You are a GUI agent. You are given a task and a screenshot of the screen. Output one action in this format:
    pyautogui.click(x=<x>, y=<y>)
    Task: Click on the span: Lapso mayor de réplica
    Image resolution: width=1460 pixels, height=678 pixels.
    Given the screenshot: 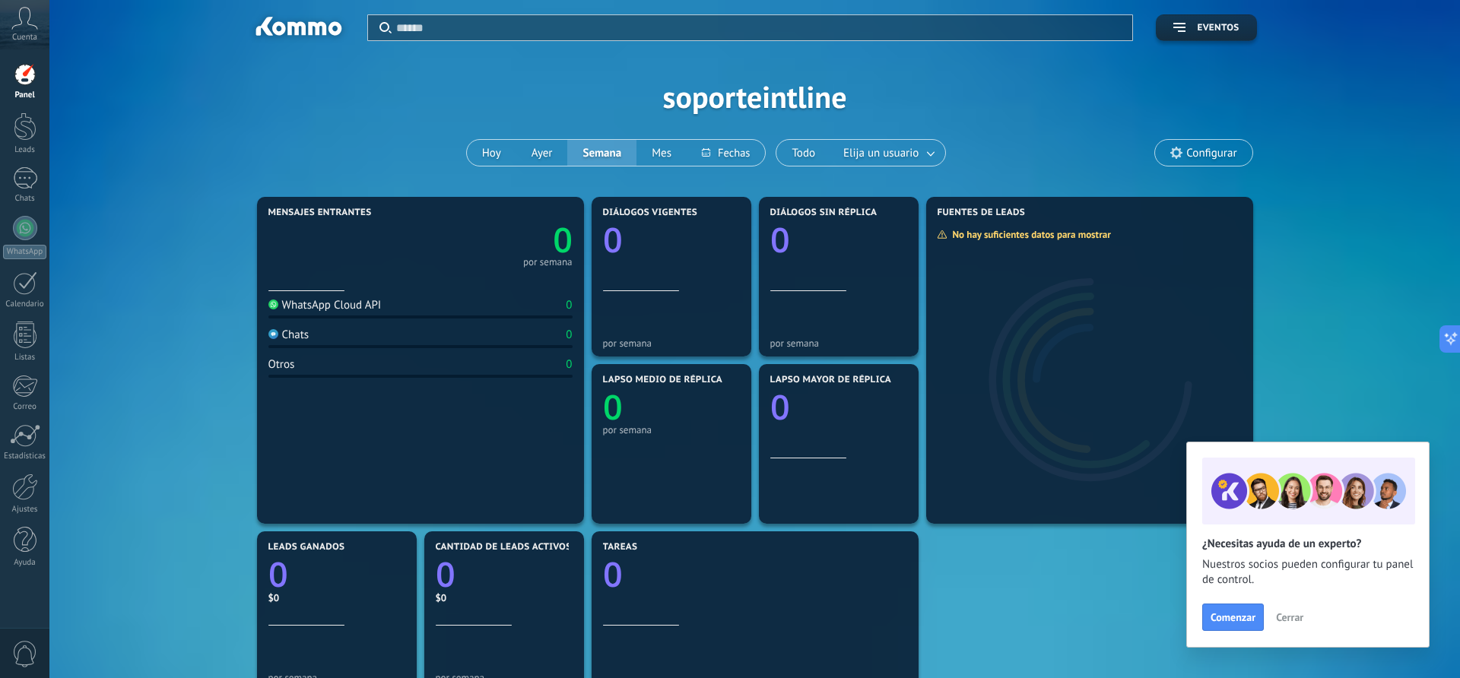 What is the action you would take?
    pyautogui.click(x=830, y=380)
    